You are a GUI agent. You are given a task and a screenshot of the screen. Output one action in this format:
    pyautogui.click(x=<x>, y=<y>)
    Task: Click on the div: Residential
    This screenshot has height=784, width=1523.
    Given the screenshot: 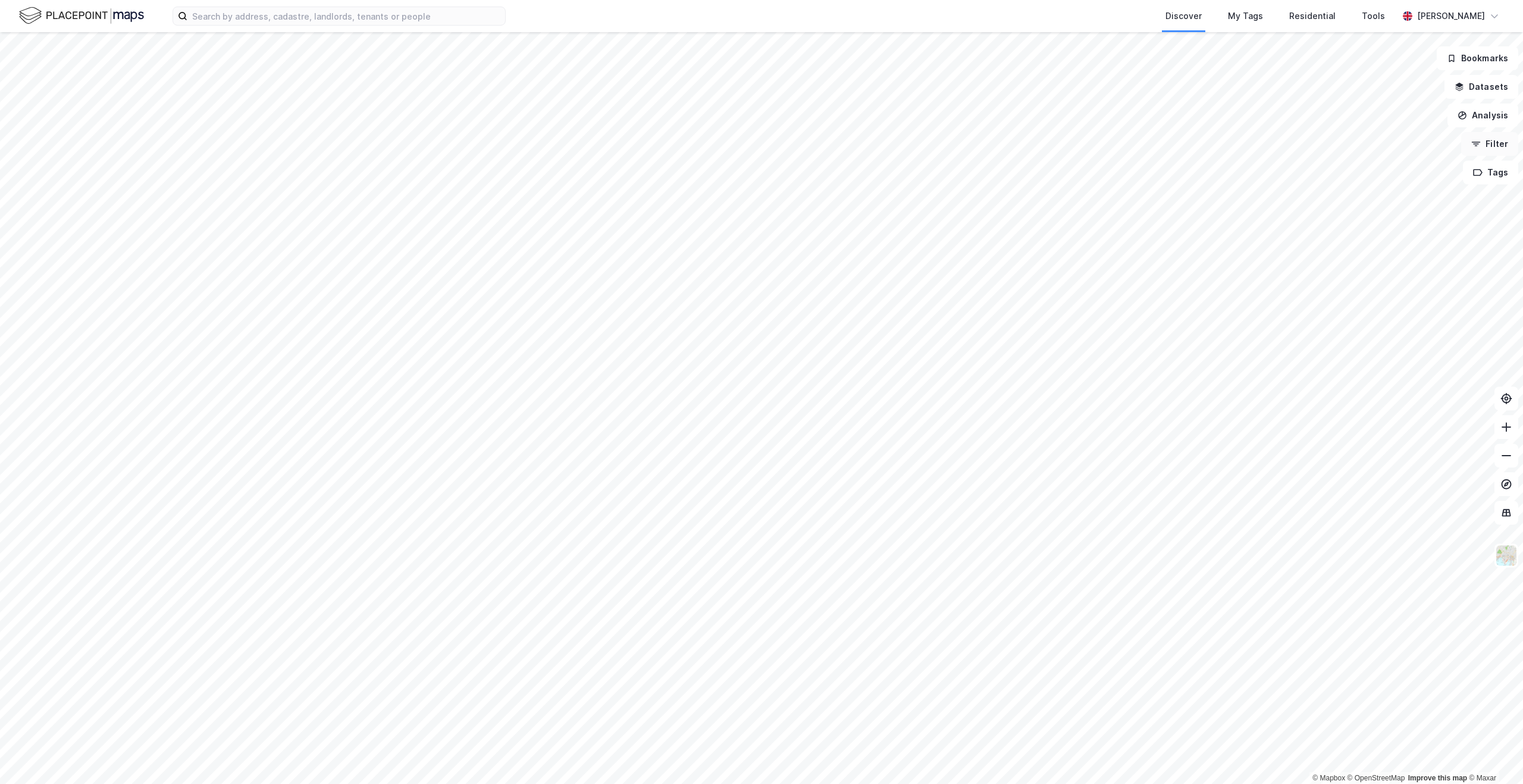 What is the action you would take?
    pyautogui.click(x=1312, y=16)
    